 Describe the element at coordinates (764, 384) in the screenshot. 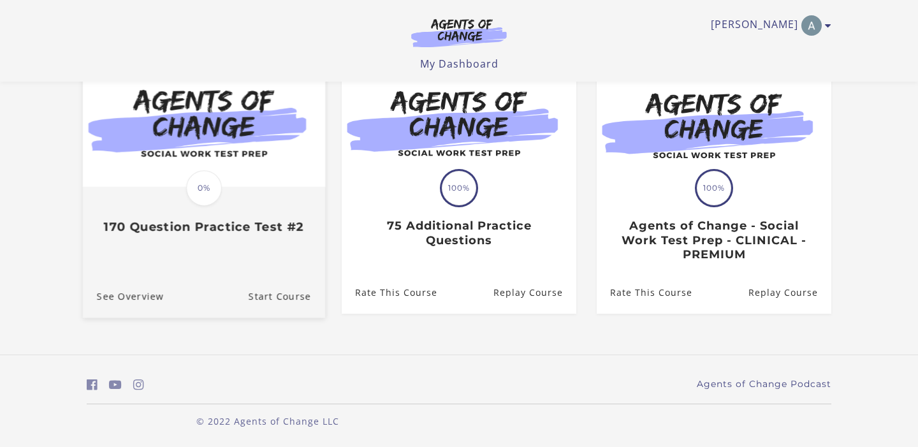

I see `a: Agents of Change Podcast` at that location.